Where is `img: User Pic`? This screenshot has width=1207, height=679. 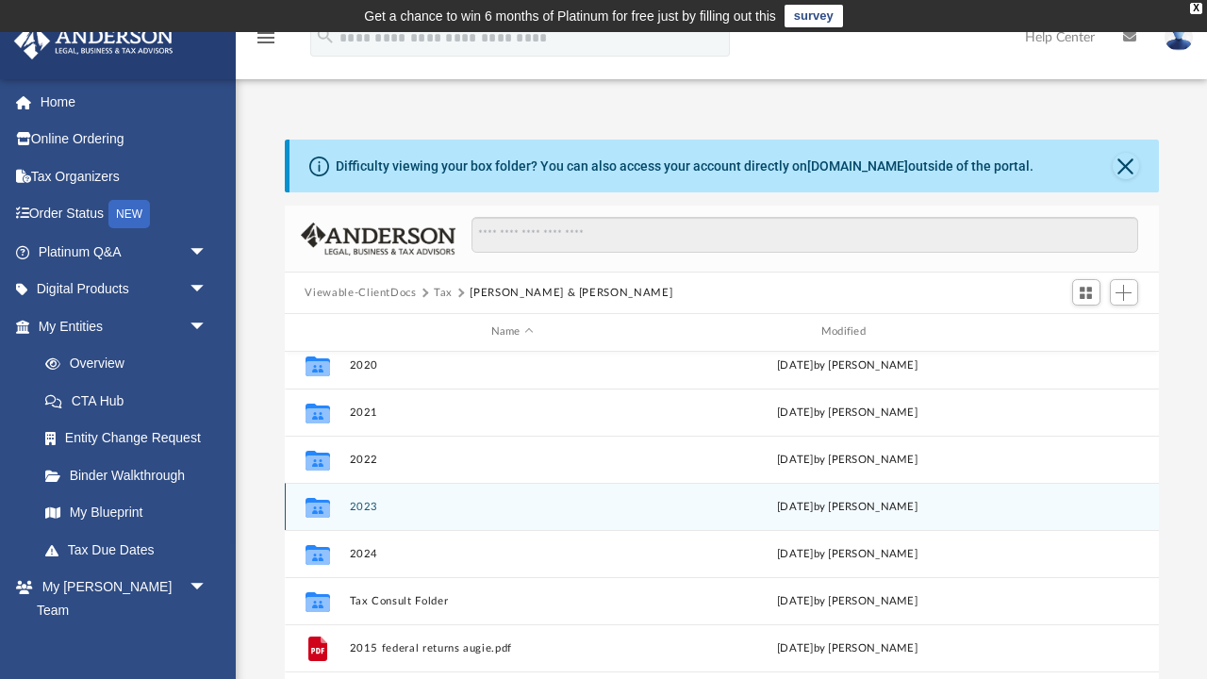 img: User Pic is located at coordinates (1179, 37).